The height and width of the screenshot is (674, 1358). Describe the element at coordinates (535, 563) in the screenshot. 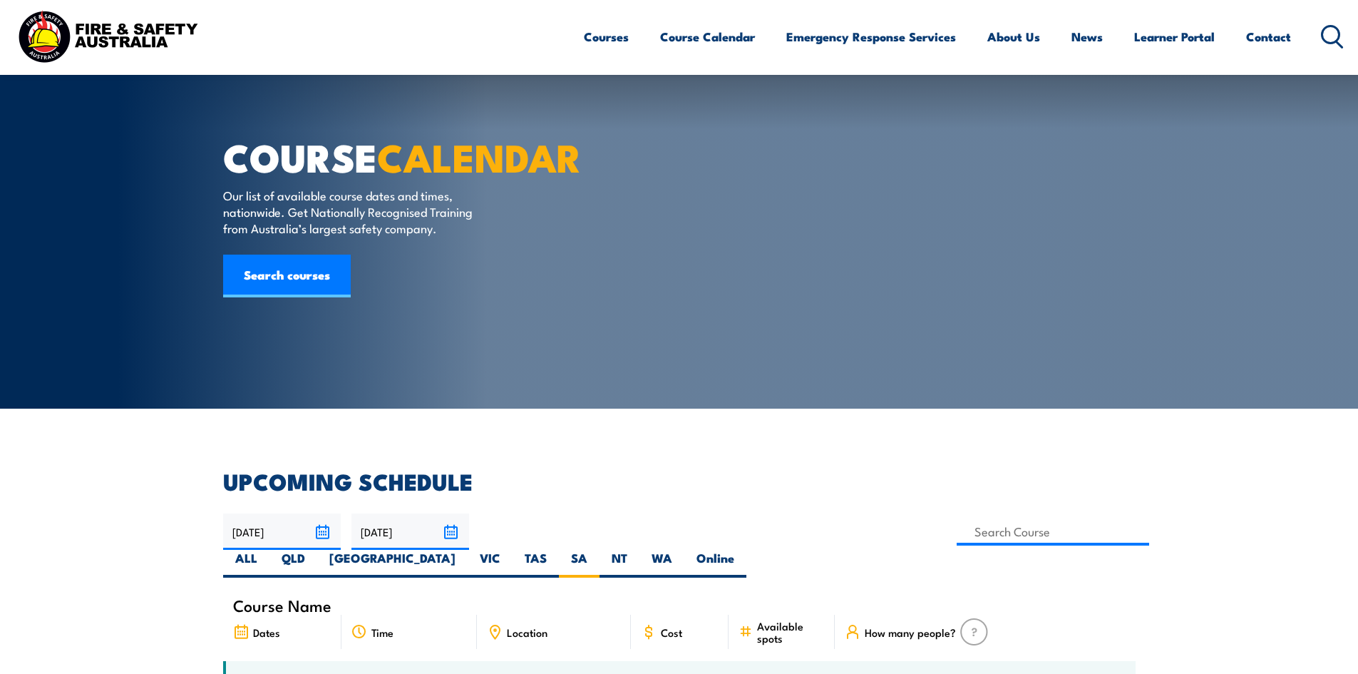

I see `label: TAS` at that location.